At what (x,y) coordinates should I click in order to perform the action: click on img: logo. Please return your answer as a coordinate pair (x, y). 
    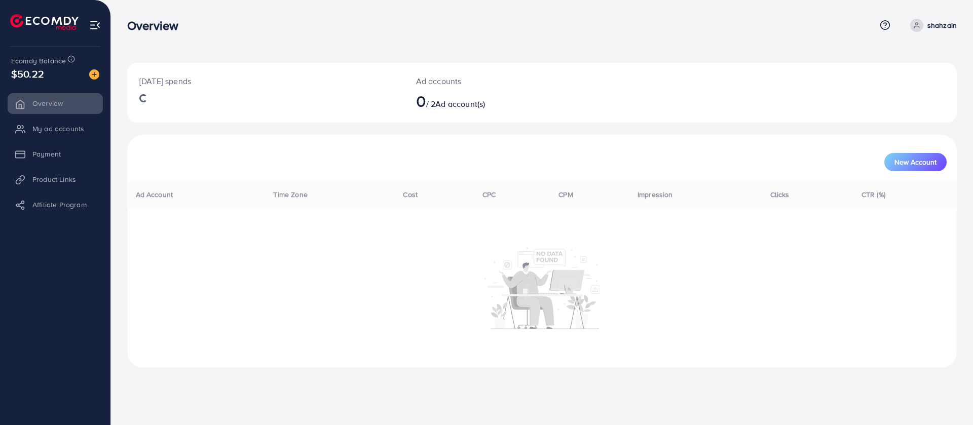
    Looking at the image, I should click on (44, 22).